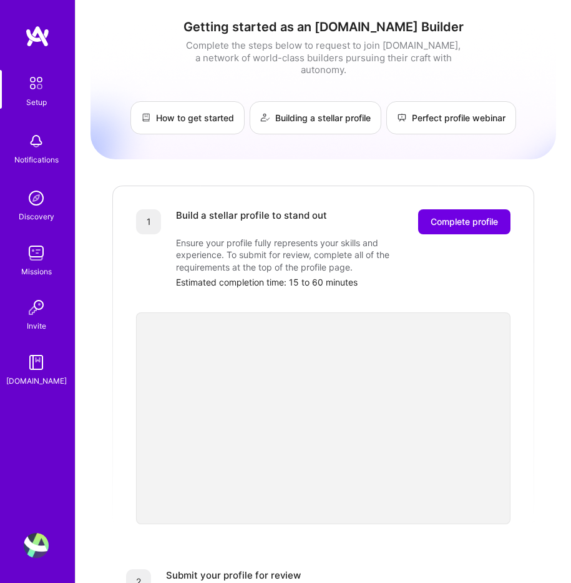  Describe the element at coordinates (36, 326) in the screenshot. I see `div: Invite` at that location.